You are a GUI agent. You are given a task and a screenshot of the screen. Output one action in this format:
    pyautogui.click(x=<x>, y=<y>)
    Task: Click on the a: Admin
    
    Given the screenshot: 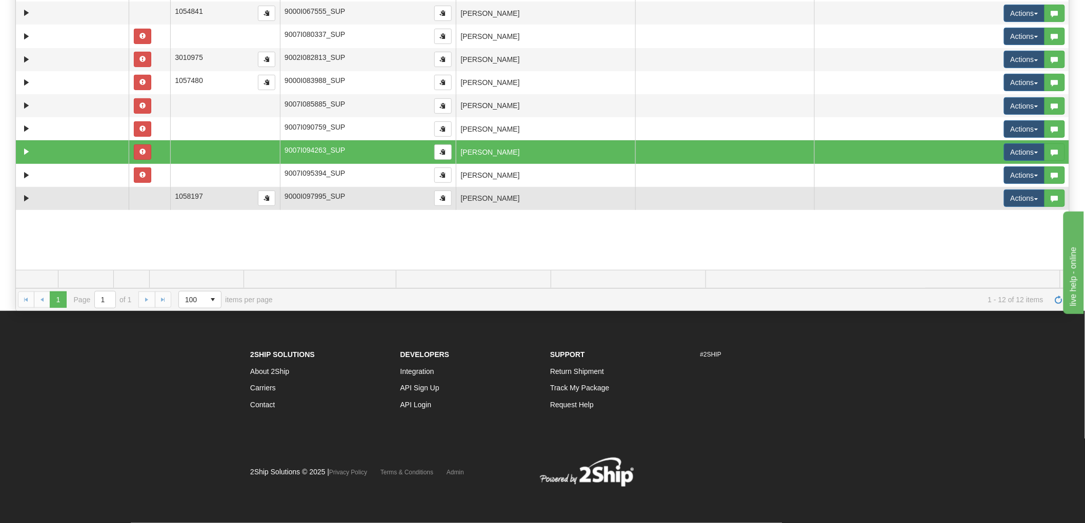 What is the action you would take?
    pyautogui.click(x=455, y=473)
    